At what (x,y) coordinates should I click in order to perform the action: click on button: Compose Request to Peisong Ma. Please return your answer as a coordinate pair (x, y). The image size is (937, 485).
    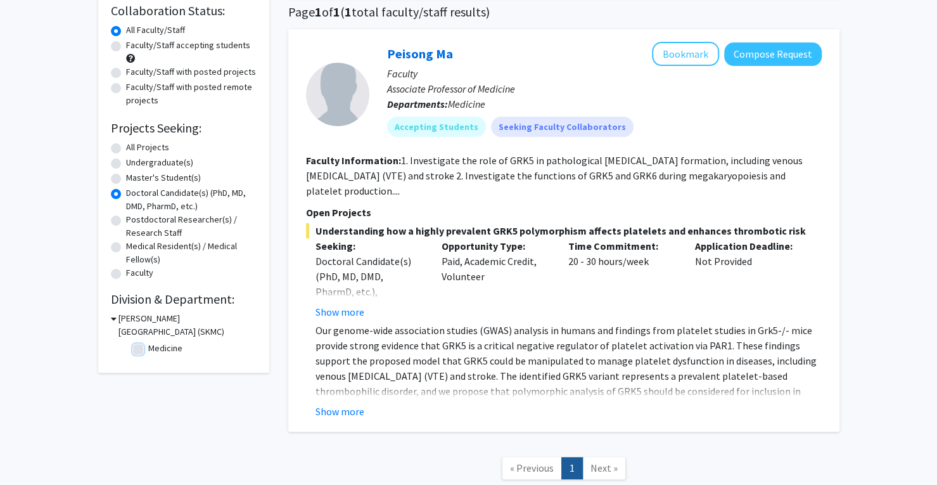
    Looking at the image, I should click on (773, 54).